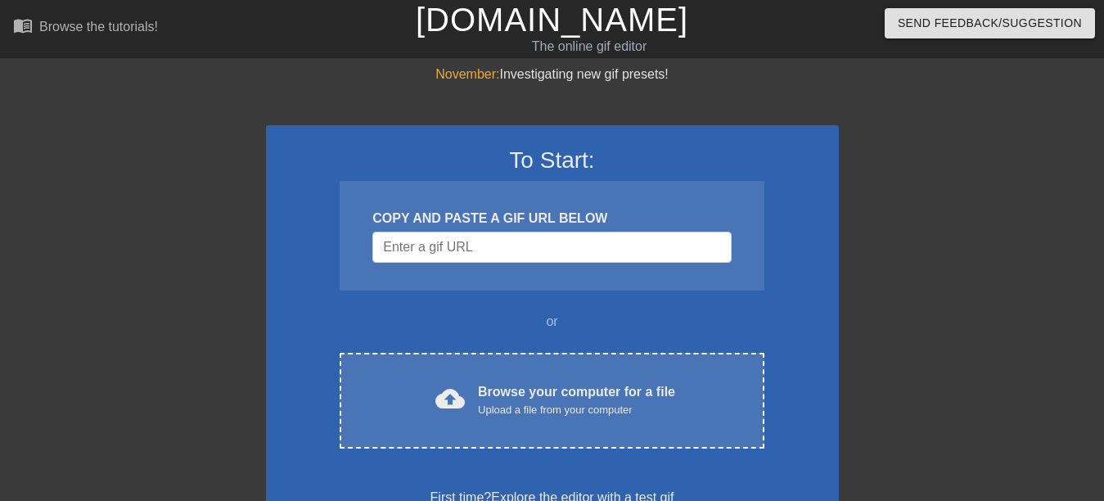 The width and height of the screenshot is (1104, 501). What do you see at coordinates (552, 160) in the screenshot?
I see `h3: To Start:` at bounding box center [552, 160].